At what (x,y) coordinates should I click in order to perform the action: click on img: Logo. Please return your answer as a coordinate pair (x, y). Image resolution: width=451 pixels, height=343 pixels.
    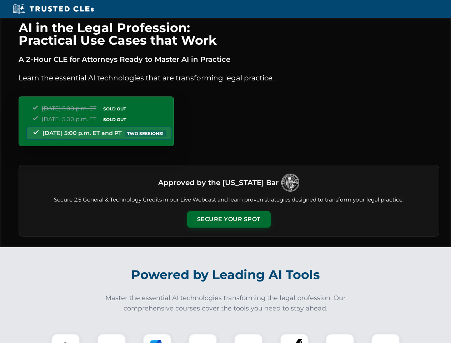
    Looking at the image, I should click on (290, 182).